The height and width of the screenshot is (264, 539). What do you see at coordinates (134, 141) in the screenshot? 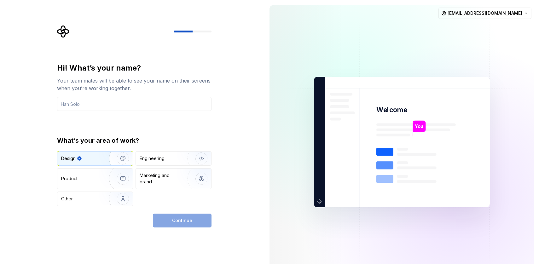
I see `div: What’s your area of work?` at bounding box center [134, 141].